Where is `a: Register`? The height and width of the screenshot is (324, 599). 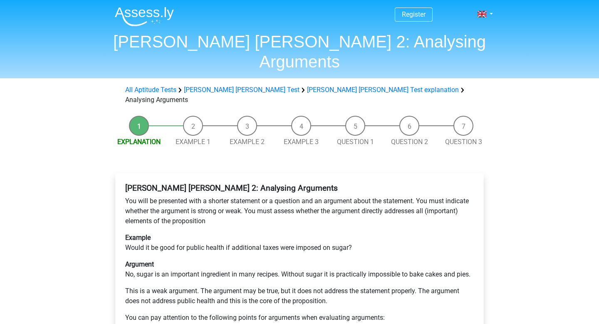 a: Register is located at coordinates (414, 14).